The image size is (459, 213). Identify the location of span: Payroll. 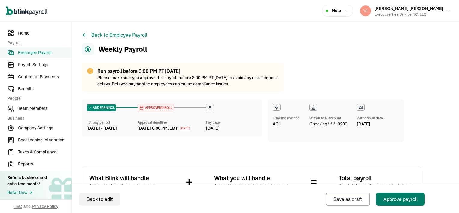
(38, 43).